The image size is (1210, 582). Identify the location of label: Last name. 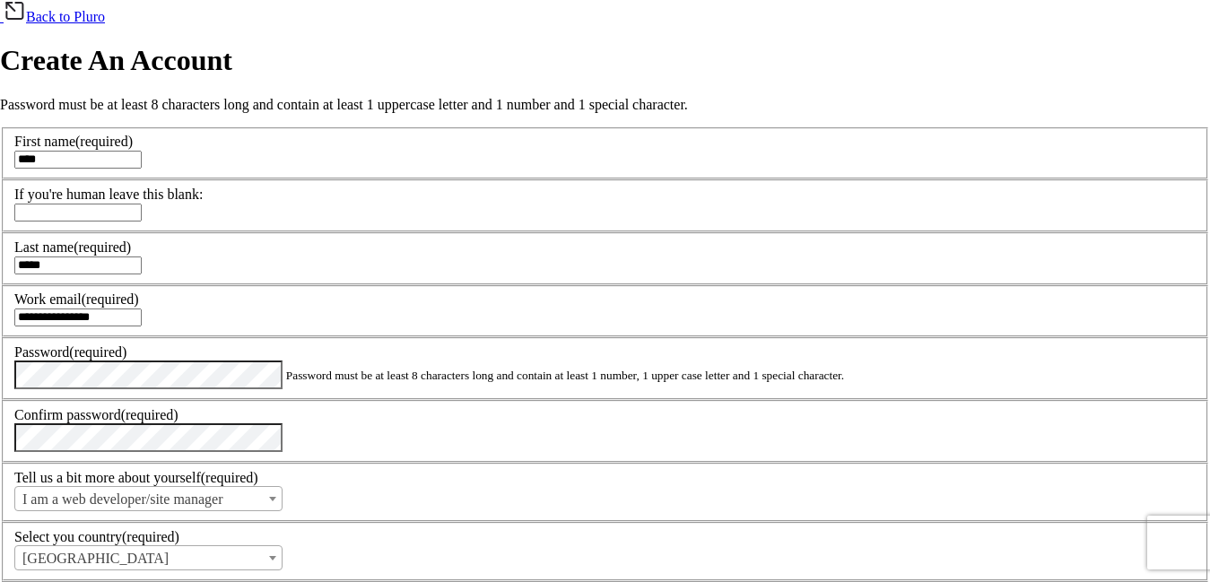
(73, 247).